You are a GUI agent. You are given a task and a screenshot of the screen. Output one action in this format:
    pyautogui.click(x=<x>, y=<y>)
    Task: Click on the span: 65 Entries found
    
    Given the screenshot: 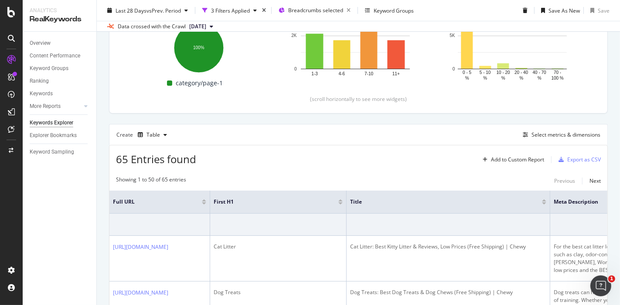 What is the action you would take?
    pyautogui.click(x=156, y=159)
    